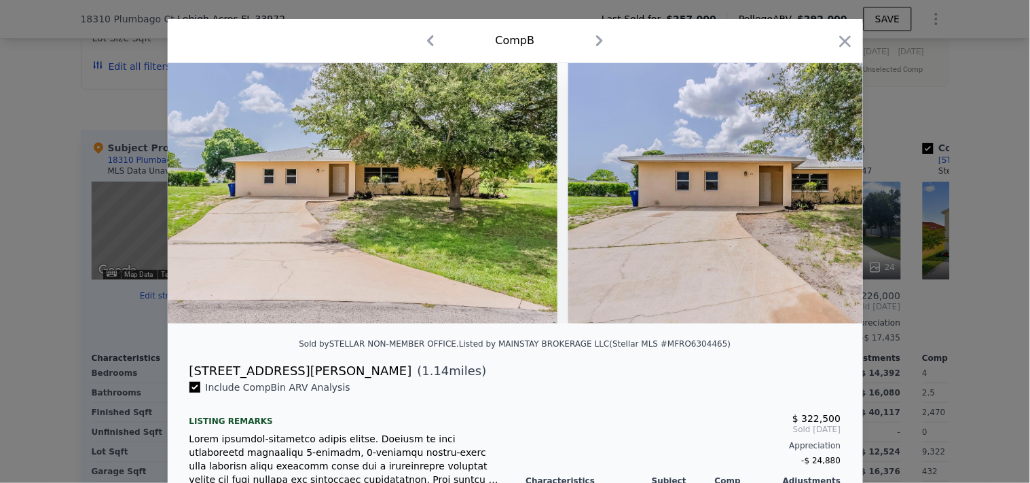 The image size is (1030, 483). What do you see at coordinates (278, 388) in the screenshot?
I see `span: Include Comp B in ARV Analysis` at bounding box center [278, 388].